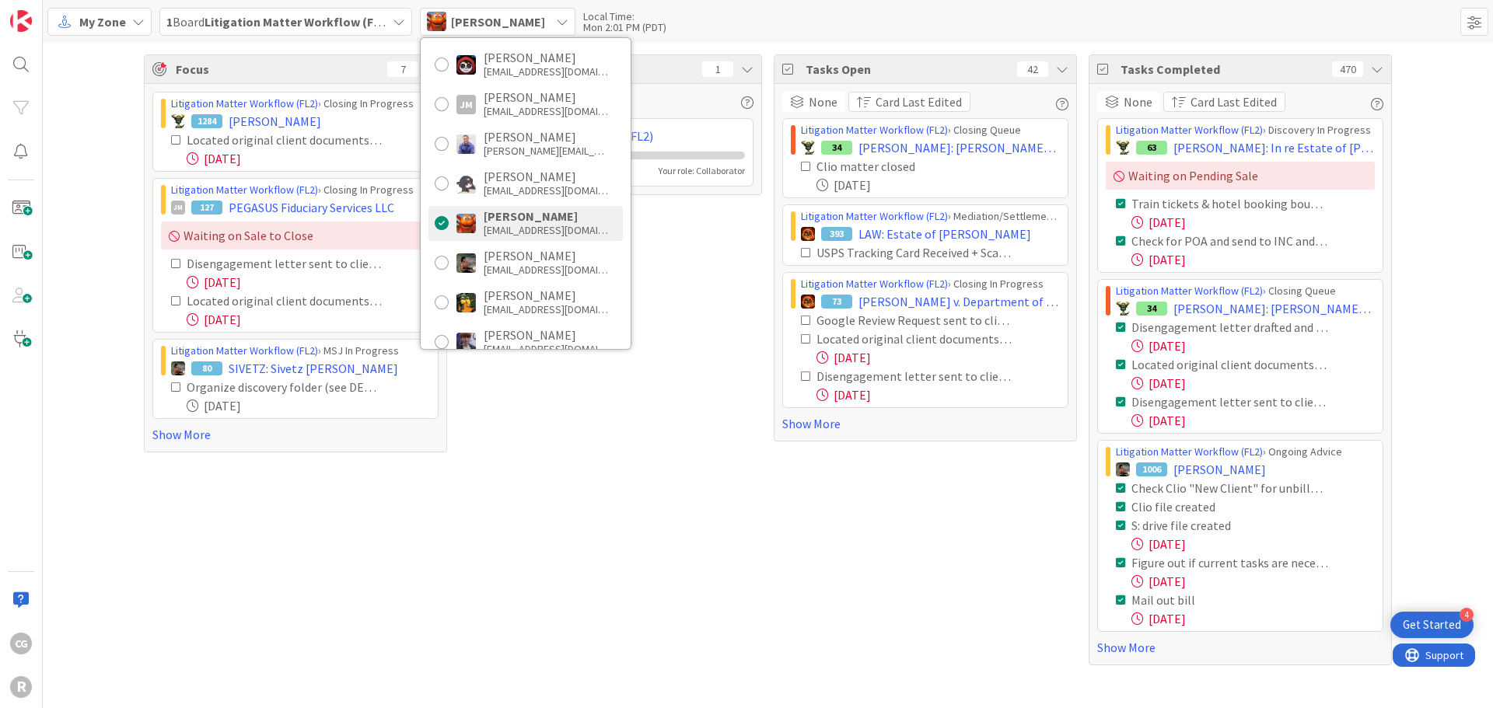 Image resolution: width=1493 pixels, height=708 pixels. I want to click on div: CG, so click(21, 644).